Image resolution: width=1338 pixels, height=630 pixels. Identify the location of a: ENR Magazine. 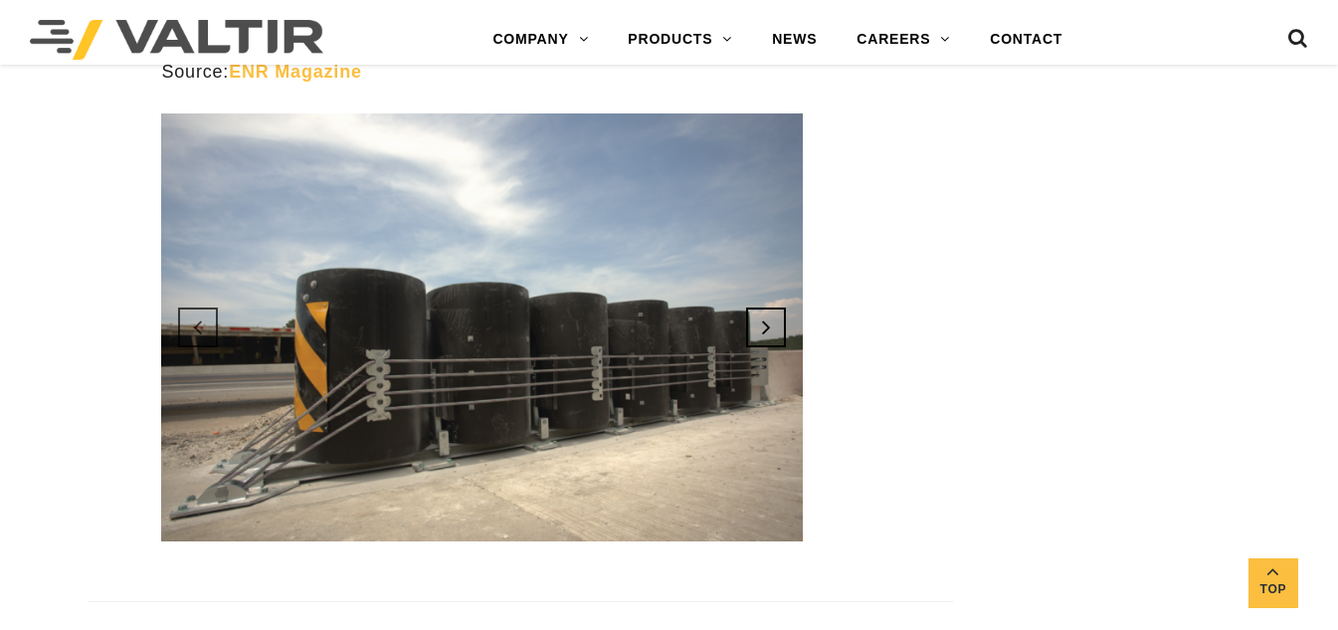
(295, 72).